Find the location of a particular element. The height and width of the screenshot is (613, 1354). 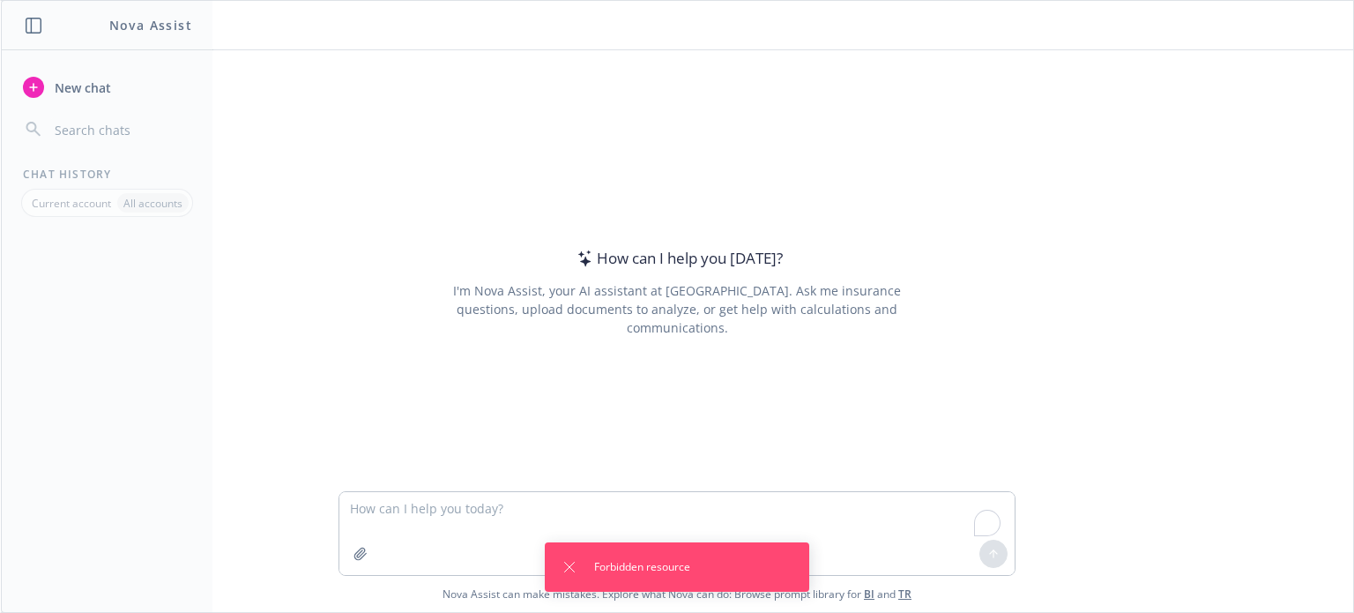

button: Dismiss notification is located at coordinates (570, 567).